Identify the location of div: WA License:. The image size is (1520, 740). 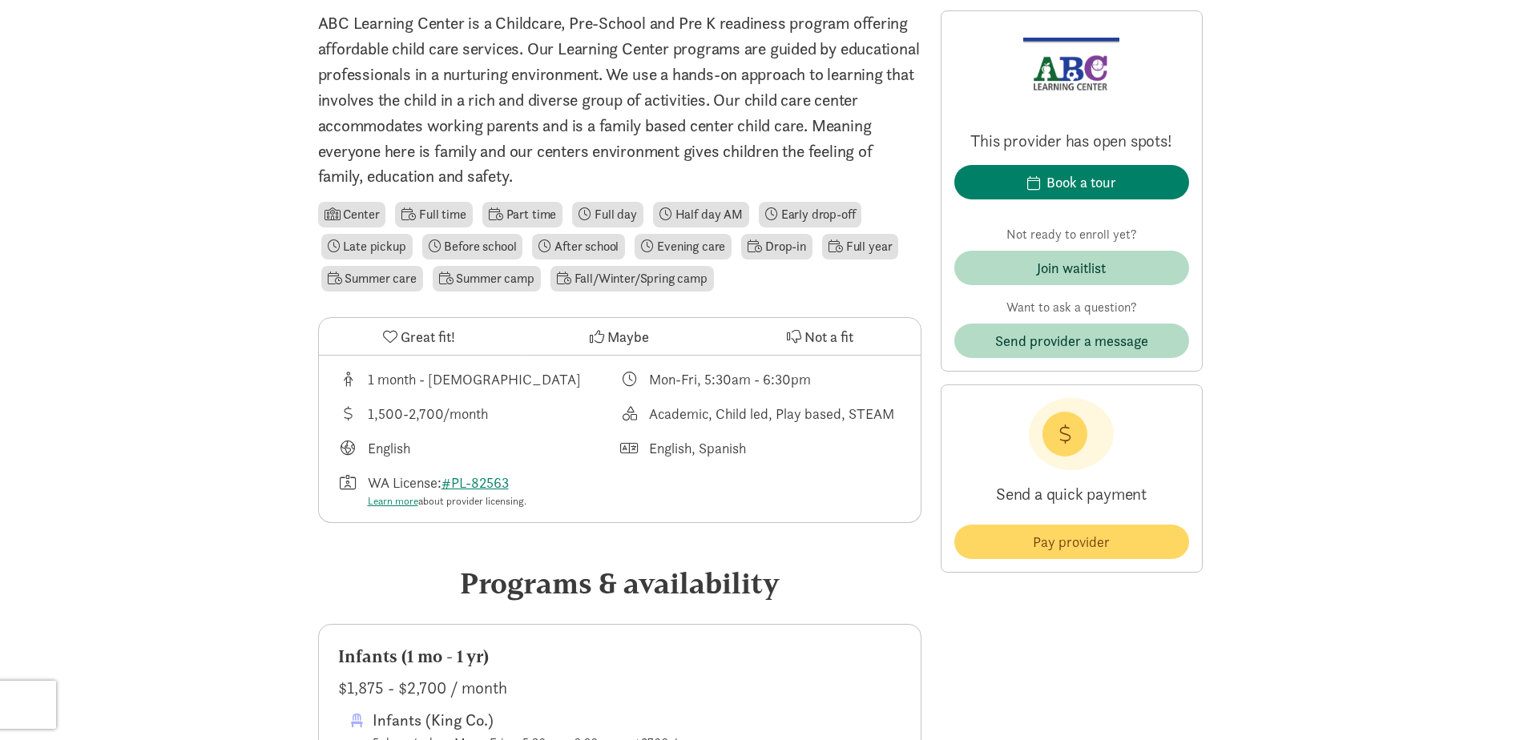
(447, 490).